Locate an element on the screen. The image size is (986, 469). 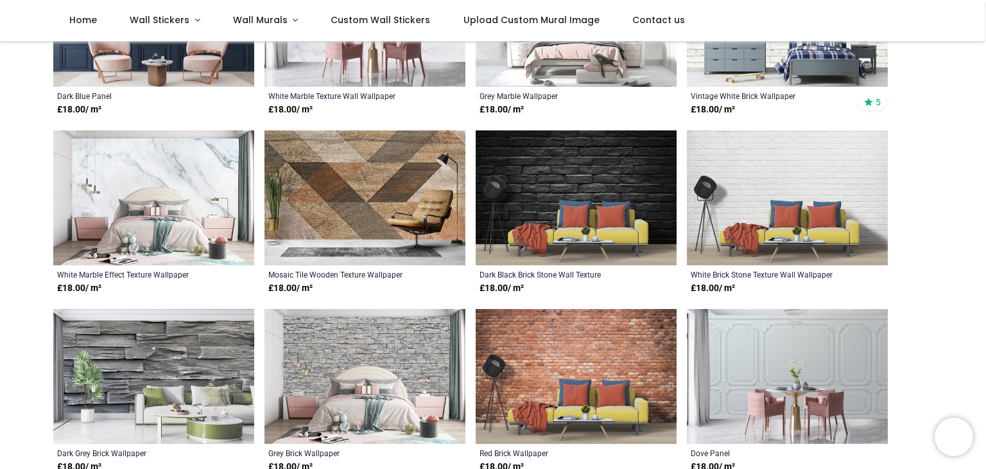
a: White Brick Stone Texture Wall Wallpaper is located at coordinates (768, 274).